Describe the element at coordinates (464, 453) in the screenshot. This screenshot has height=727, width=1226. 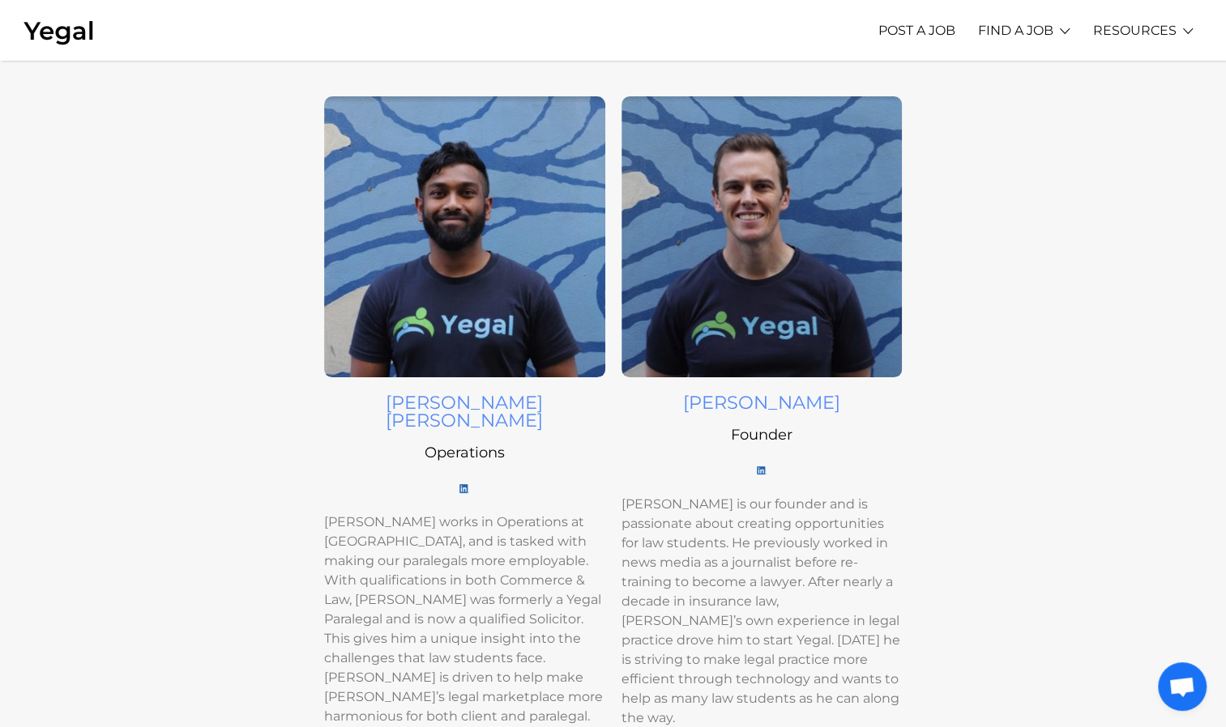
I see `h5: Operations` at that location.